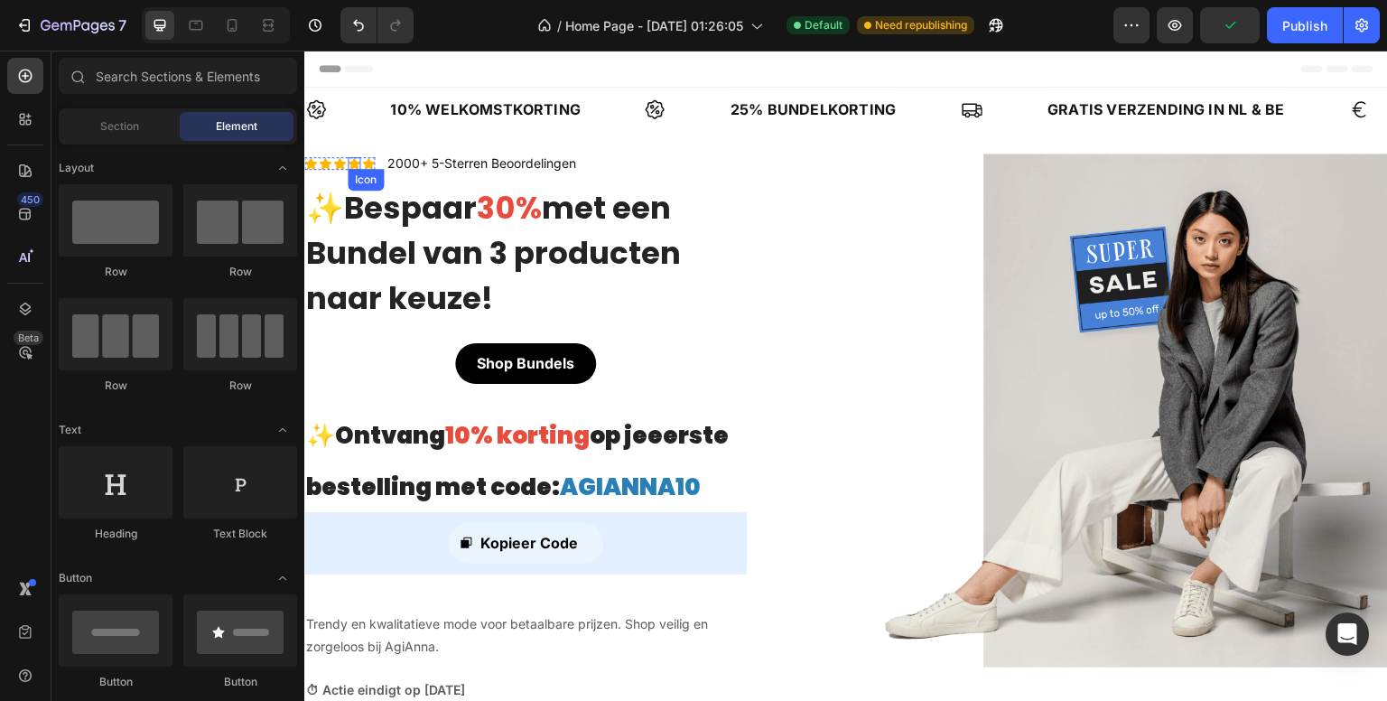  Describe the element at coordinates (177, 113) in the screenshot. I see `p: 2000+ 5-Sterren Beoordelingen` at that location.